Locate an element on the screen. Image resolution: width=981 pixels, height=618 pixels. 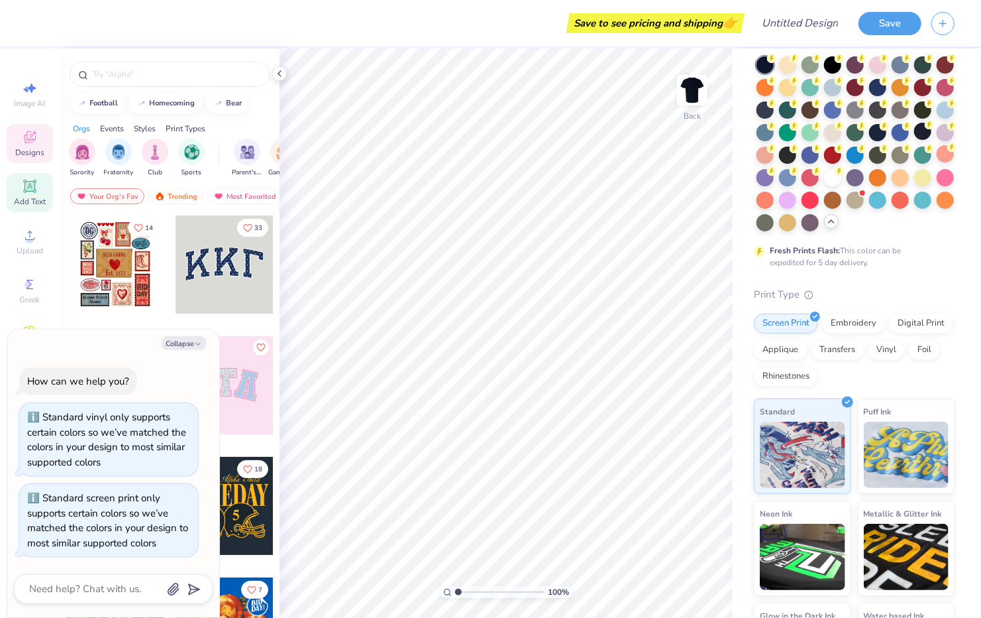
div: Transfers is located at coordinates (838, 350).